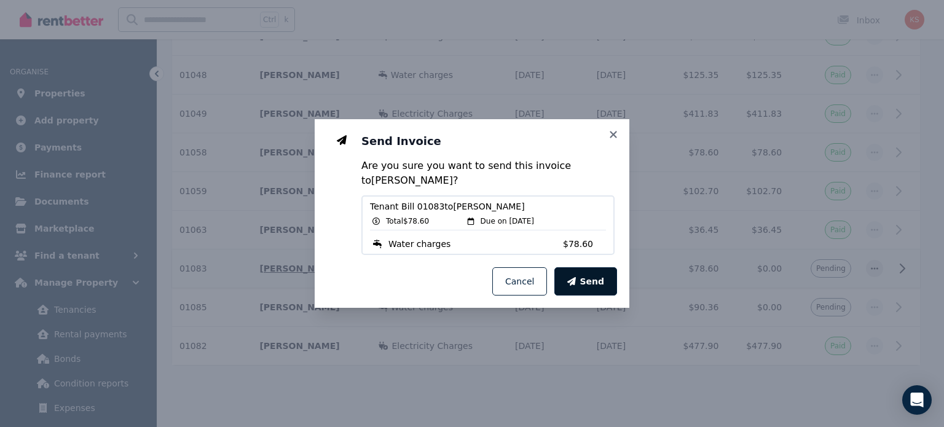 The image size is (944, 427). Describe the element at coordinates (917, 400) in the screenshot. I see `div: Open Intercom Messenger` at that location.